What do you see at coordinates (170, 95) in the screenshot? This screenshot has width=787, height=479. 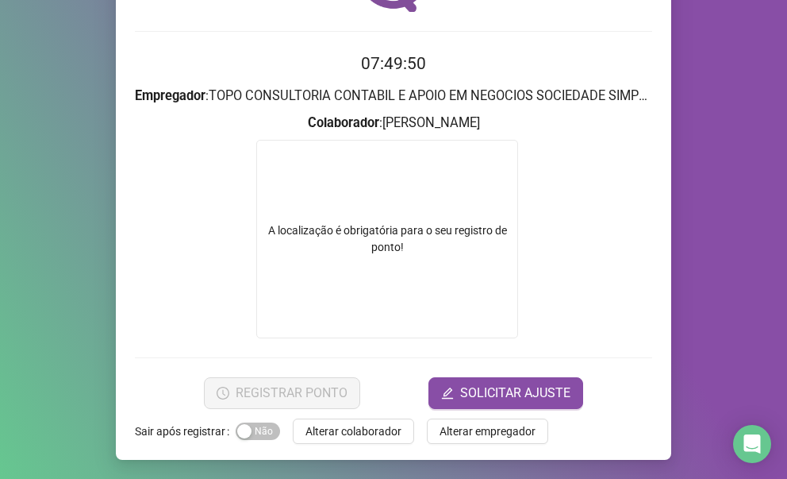 I see `strong: Empregador` at bounding box center [170, 95].